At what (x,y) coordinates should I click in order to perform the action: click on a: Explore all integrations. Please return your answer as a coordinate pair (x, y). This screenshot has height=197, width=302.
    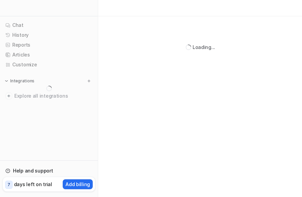
    Looking at the image, I should click on (49, 96).